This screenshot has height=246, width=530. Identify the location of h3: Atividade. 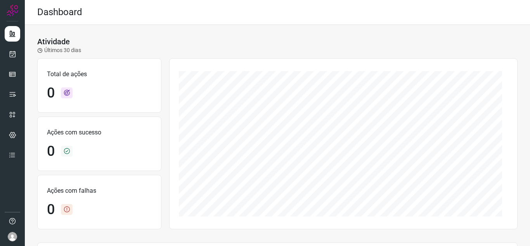
(54, 42).